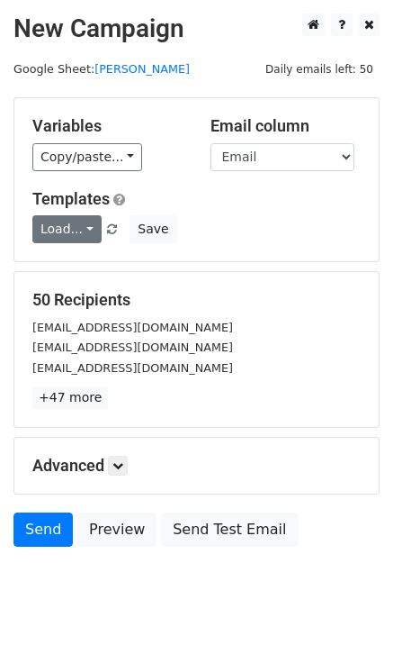 The image size is (393, 645). I want to click on h5: 50 Recipients, so click(196, 300).